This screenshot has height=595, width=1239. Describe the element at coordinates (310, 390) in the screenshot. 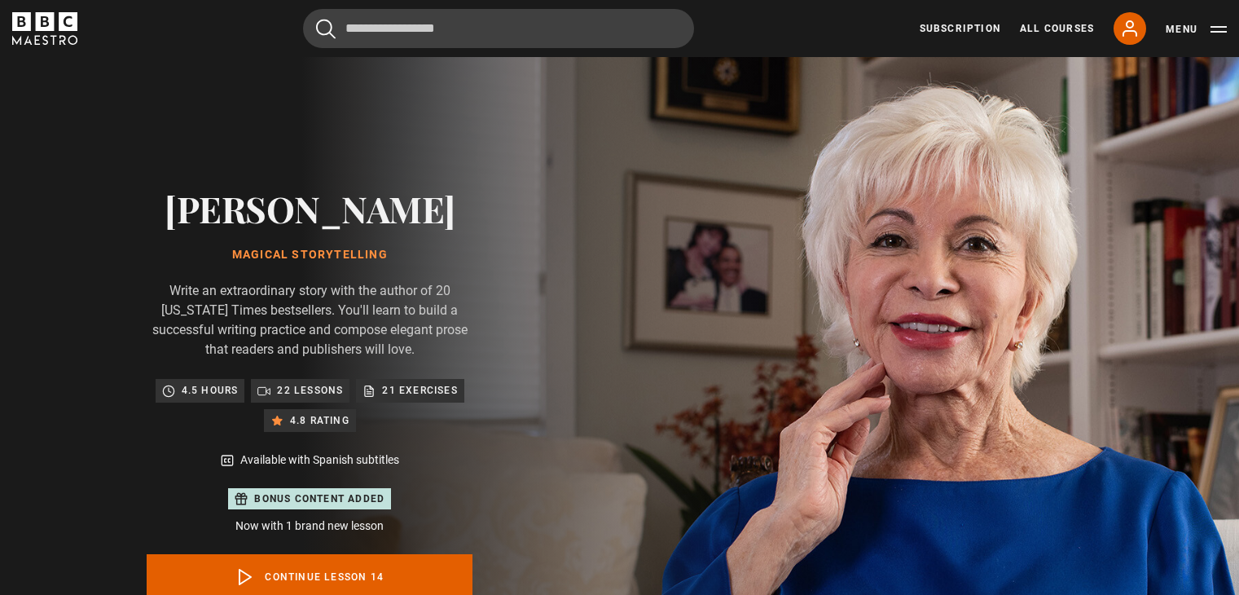

I see `p: 22 lessons` at that location.